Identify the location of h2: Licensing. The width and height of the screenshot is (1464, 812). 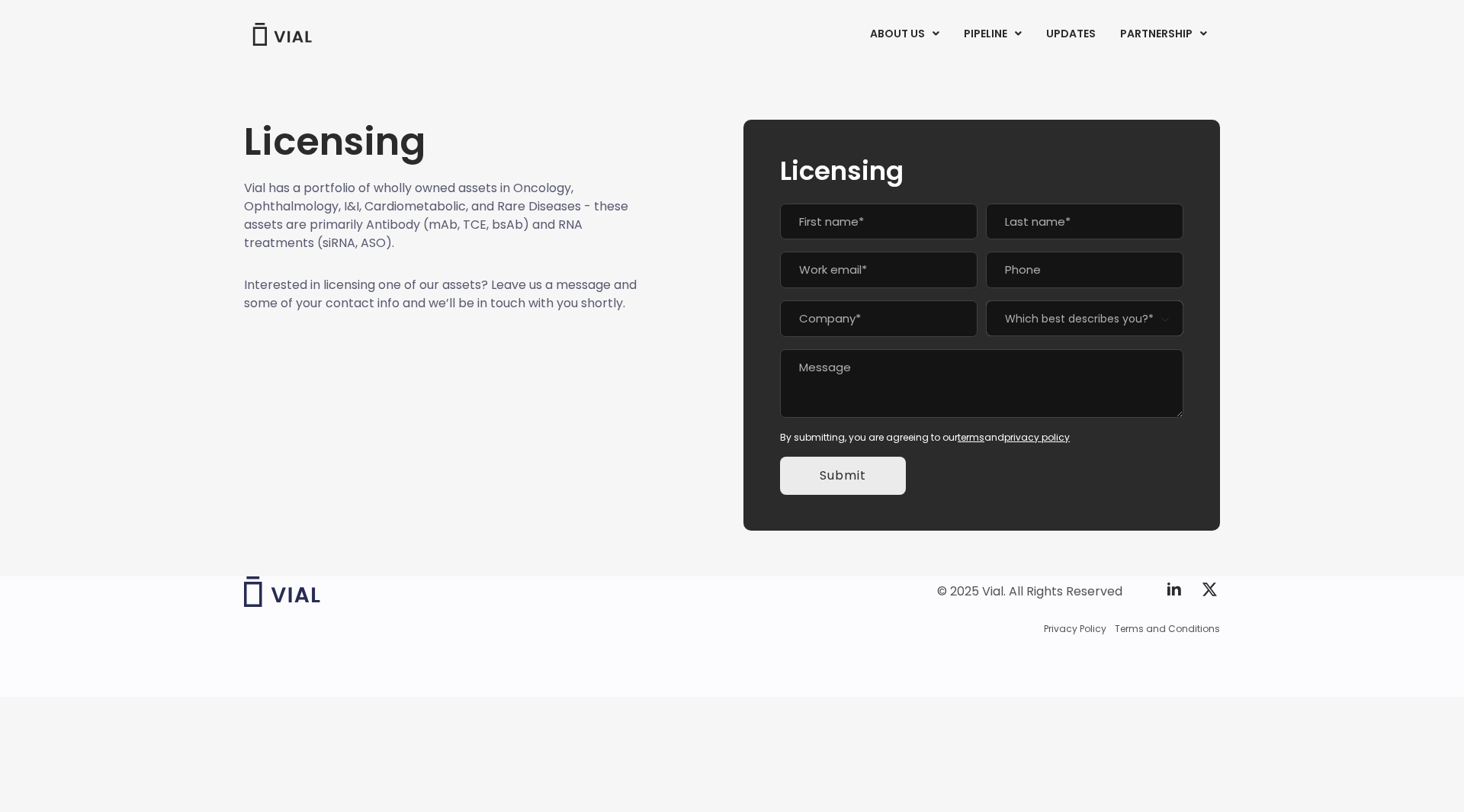
(981, 171).